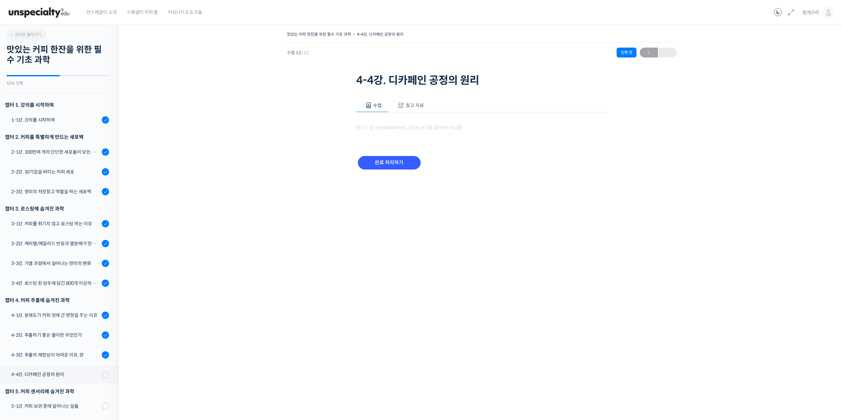  What do you see at coordinates (55, 224) in the screenshot?
I see `div: 3-1강. 커피를 튀기지 않고 로스팅 하는 이유` at bounding box center [55, 224].